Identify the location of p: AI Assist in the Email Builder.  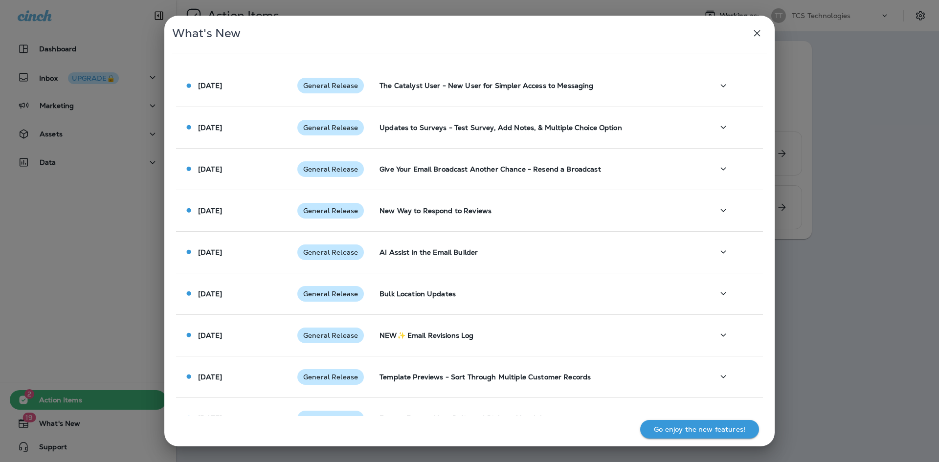
(538, 252).